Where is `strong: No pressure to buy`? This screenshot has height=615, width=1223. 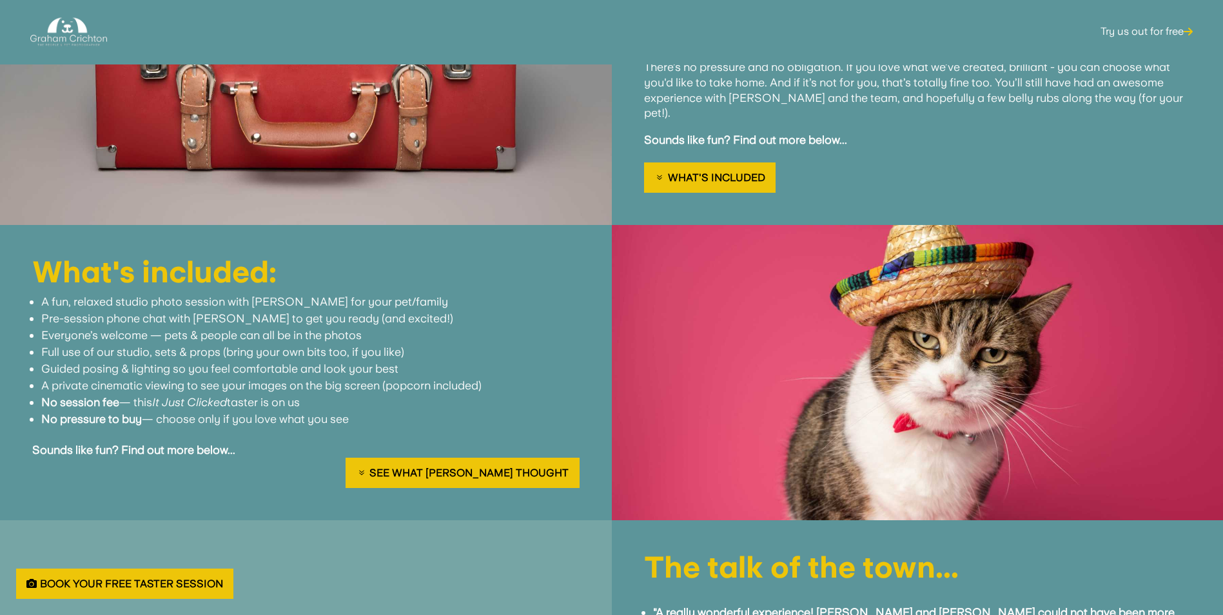 strong: No pressure to buy is located at coordinates (92, 419).